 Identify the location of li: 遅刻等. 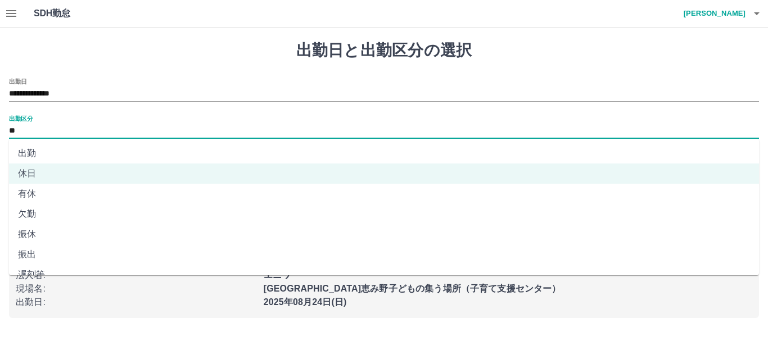
(384, 275).